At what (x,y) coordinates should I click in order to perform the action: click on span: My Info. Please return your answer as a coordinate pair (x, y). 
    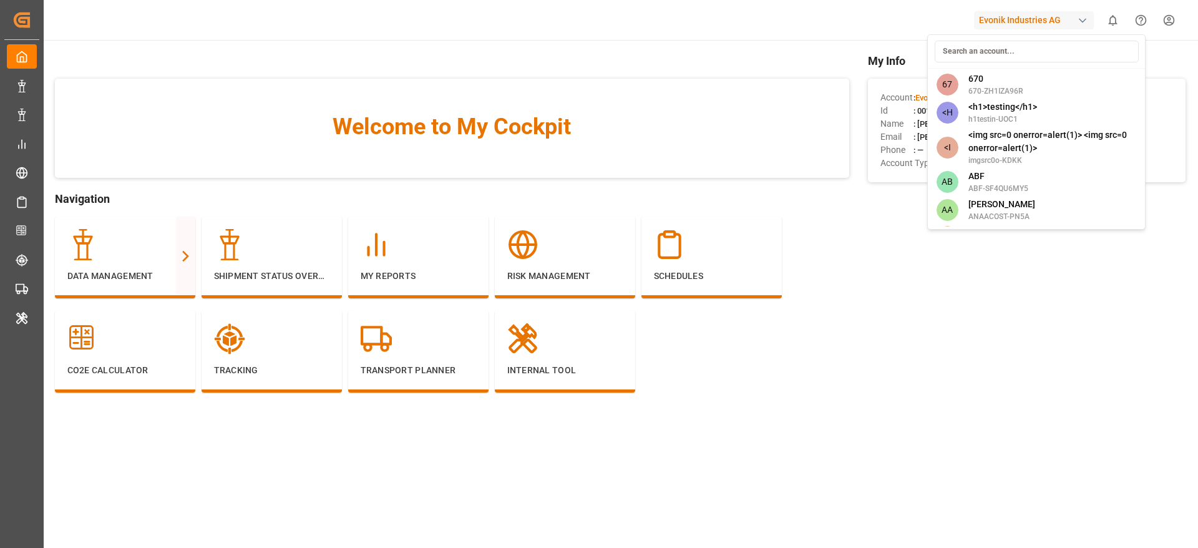
    Looking at the image, I should click on (1026, 61).